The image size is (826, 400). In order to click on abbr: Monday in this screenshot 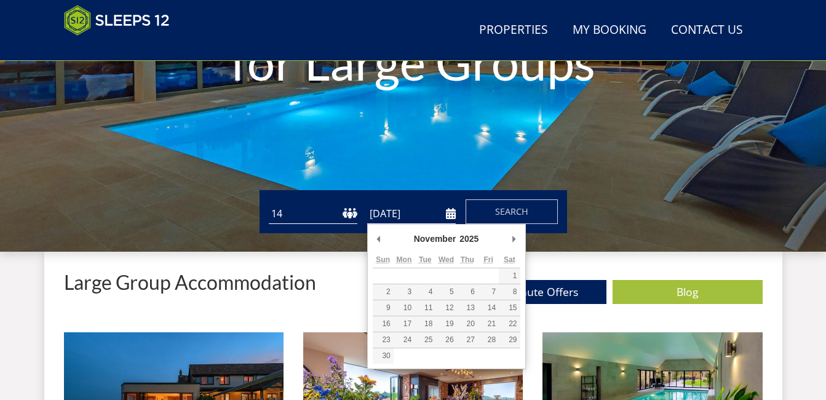, I will do `click(404, 260)`.